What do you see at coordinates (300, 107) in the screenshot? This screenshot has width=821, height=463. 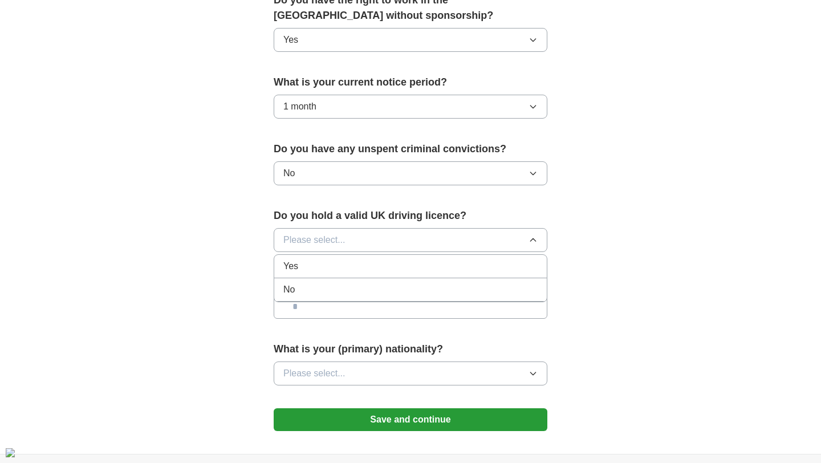 I see `span: 1 month` at bounding box center [300, 107].